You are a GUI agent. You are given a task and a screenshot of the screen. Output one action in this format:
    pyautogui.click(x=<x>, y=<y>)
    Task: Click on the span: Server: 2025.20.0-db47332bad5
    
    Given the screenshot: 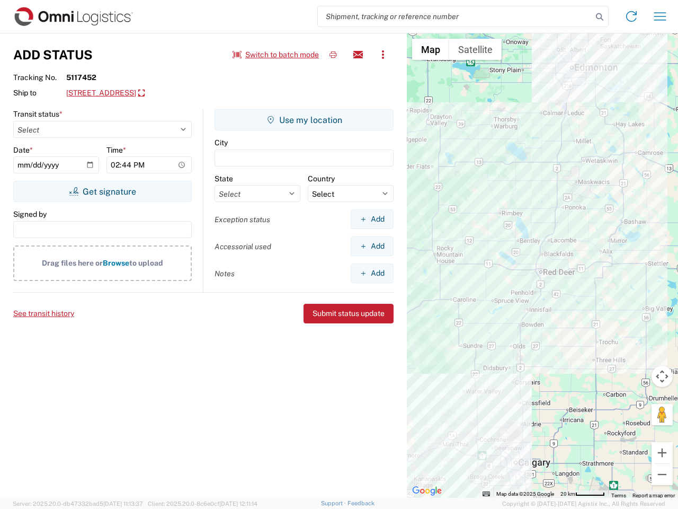 What is the action you would take?
    pyautogui.click(x=78, y=503)
    